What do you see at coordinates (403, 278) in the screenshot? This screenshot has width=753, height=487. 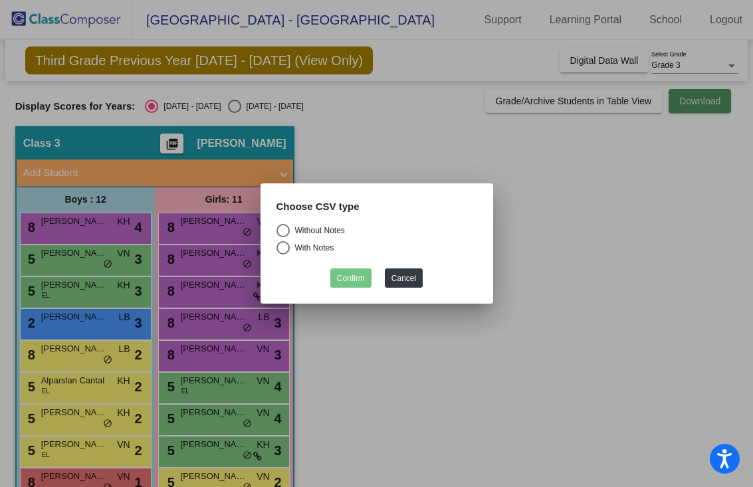 I see `button: Cancel` at bounding box center [403, 278].